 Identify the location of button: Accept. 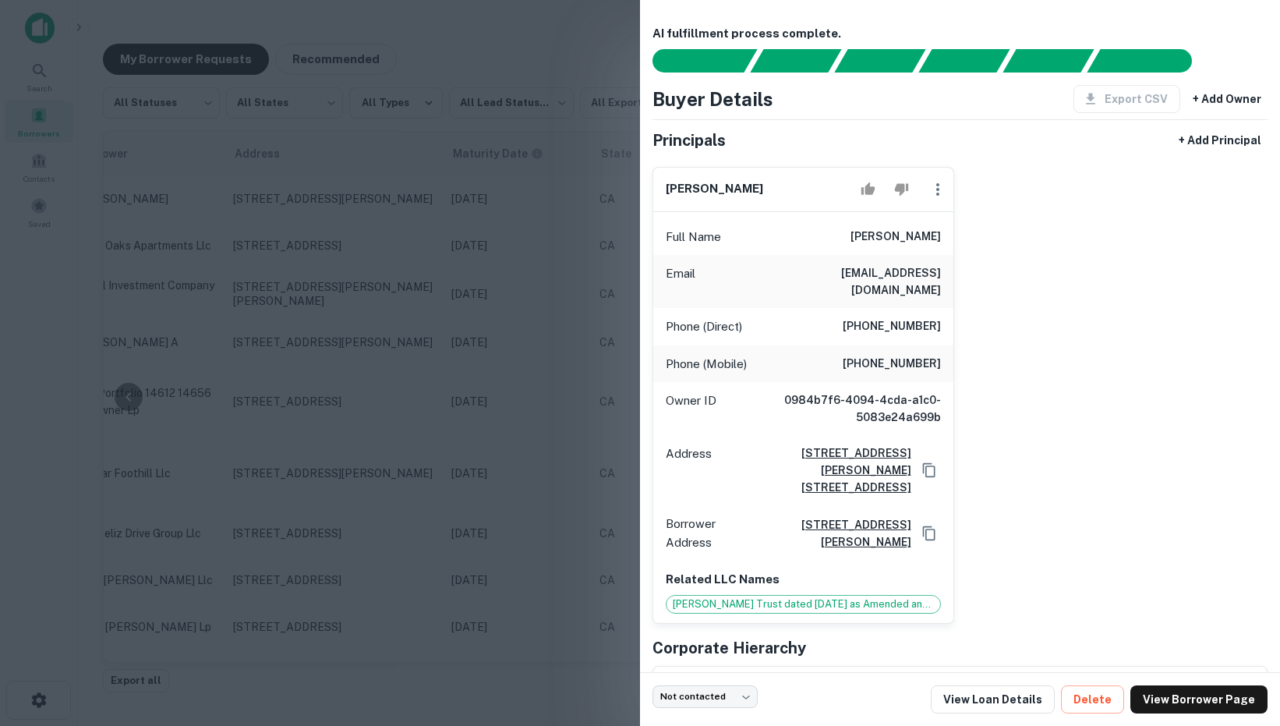
(868, 189).